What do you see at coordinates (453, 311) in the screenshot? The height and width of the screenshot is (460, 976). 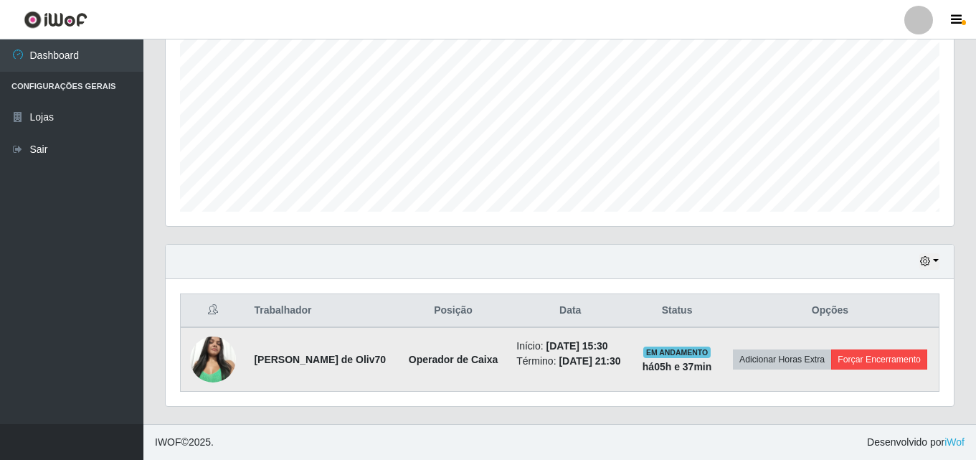 I see `th: Posição` at bounding box center [453, 311].